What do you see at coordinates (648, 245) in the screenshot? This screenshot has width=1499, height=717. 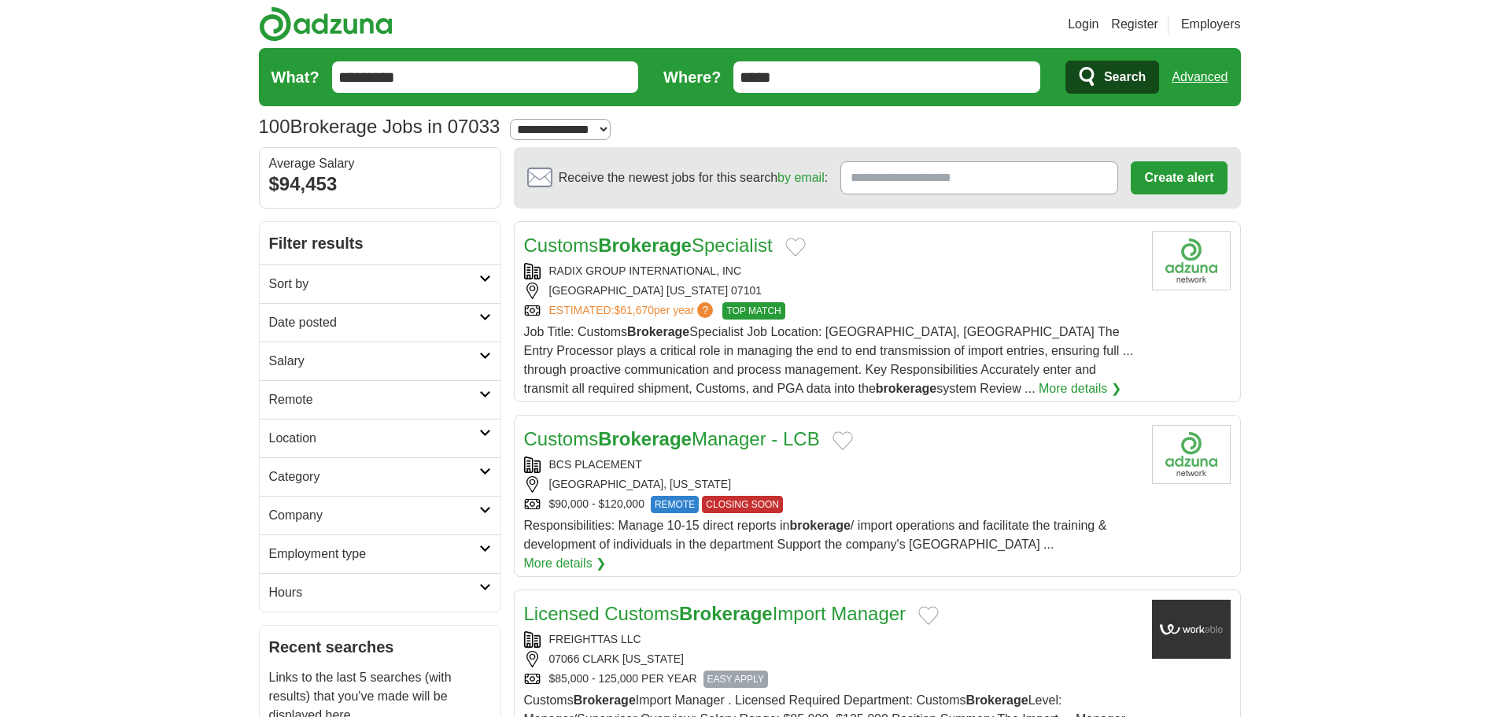 I see `a: CustomsBrokerageSpecialist` at bounding box center [648, 245].